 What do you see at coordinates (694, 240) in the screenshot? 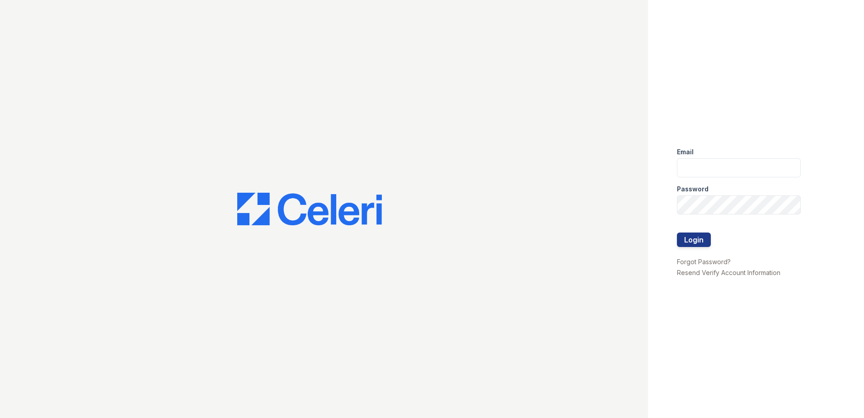
I see `button: Login` at bounding box center [694, 240].